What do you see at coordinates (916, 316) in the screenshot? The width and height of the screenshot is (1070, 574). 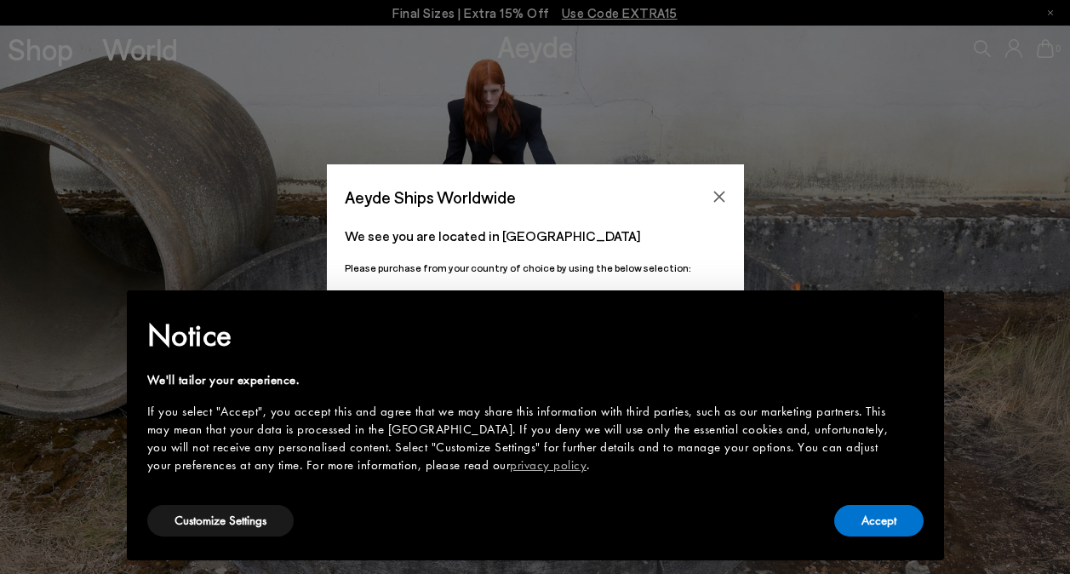 I see `button: Close this notice` at bounding box center [916, 316].